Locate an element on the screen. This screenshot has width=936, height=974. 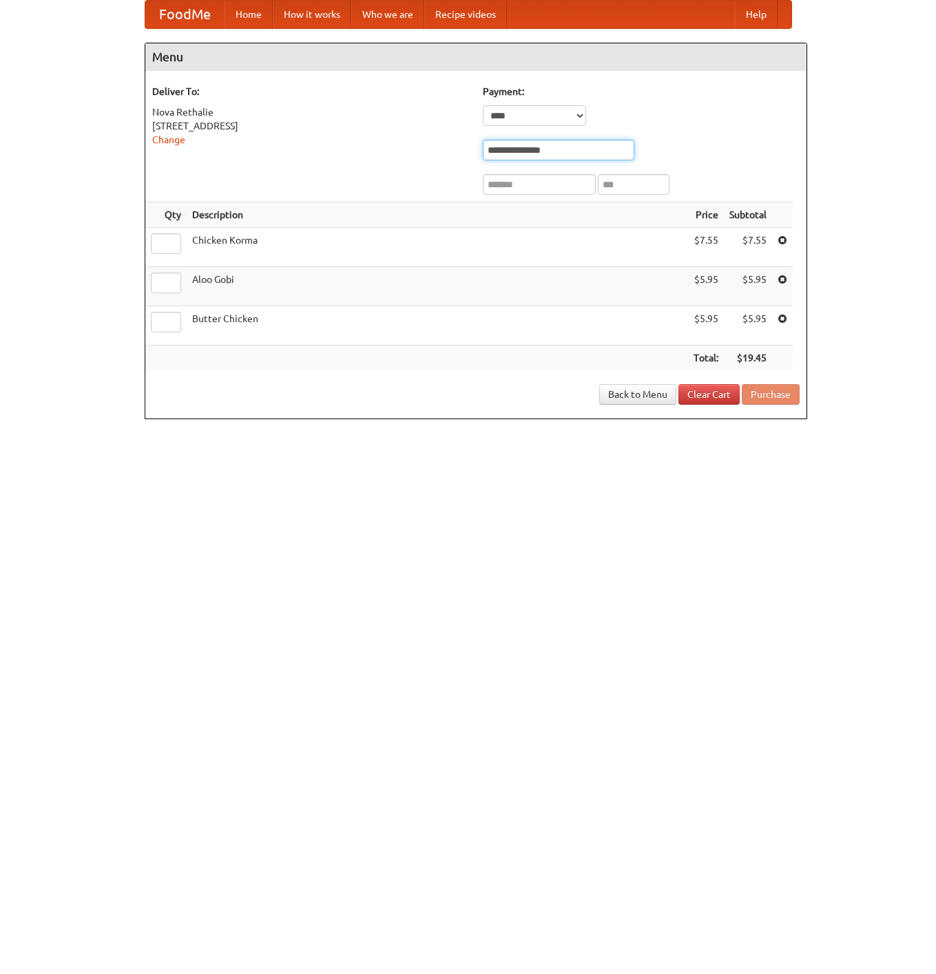
th: Qty is located at coordinates (166, 215).